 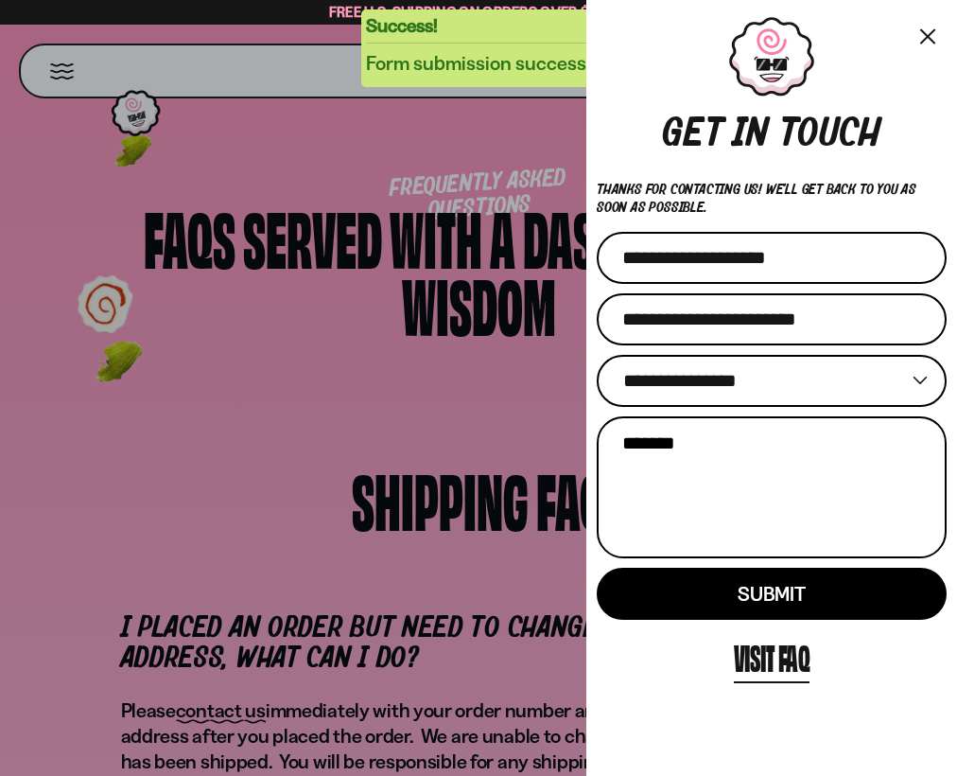 What do you see at coordinates (772, 199) in the screenshot?
I see `p: Thanks for contacting us! We'll get back to you as soon as possible.` at bounding box center [772, 199].